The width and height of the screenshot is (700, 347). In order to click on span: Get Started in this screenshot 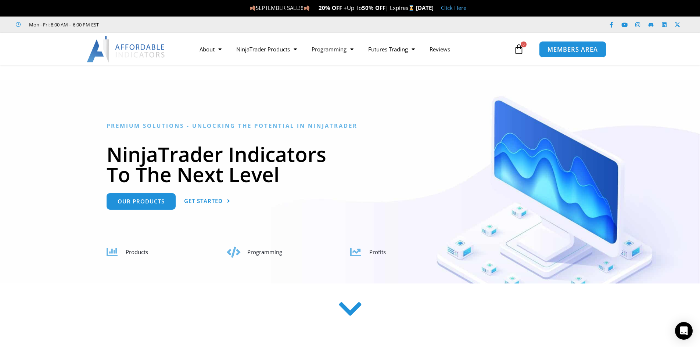, I will do `click(203, 201)`.